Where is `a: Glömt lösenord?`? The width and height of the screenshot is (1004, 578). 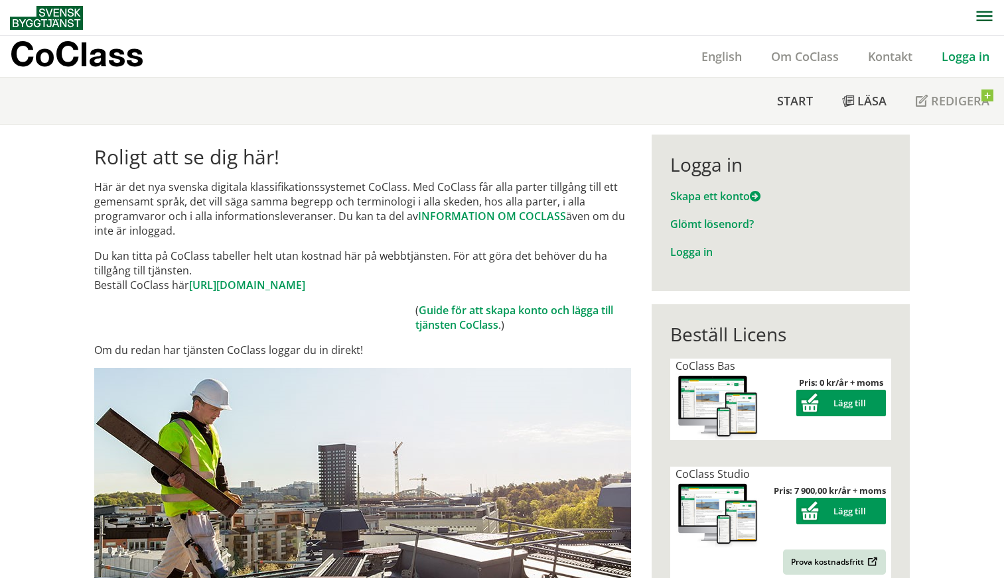
a: Glömt lösenord? is located at coordinates (712, 224).